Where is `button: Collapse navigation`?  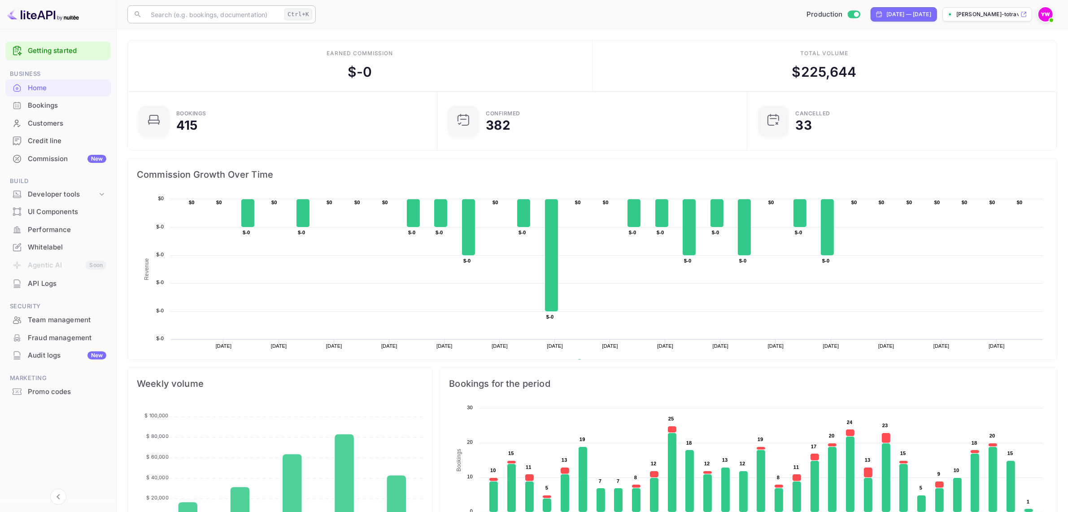
button: Collapse navigation is located at coordinates (58, 496).